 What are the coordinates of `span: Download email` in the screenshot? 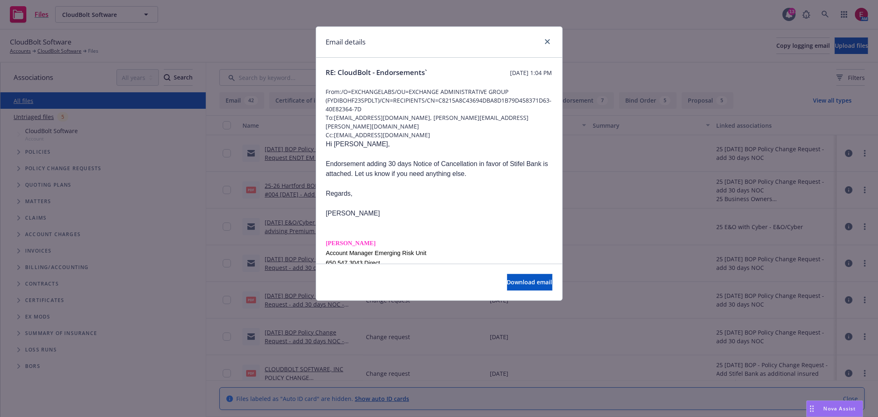 It's located at (530, 282).